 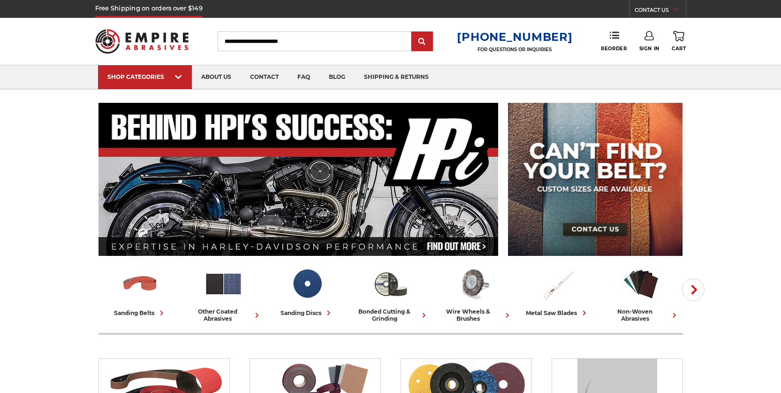 What do you see at coordinates (140, 291) in the screenshot?
I see `a: sanding belts` at bounding box center [140, 291].